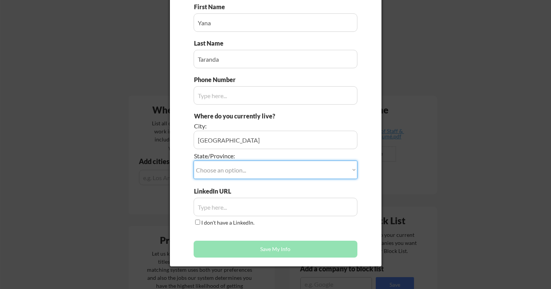  I want to click on button: Save My Info, so click(276, 249).